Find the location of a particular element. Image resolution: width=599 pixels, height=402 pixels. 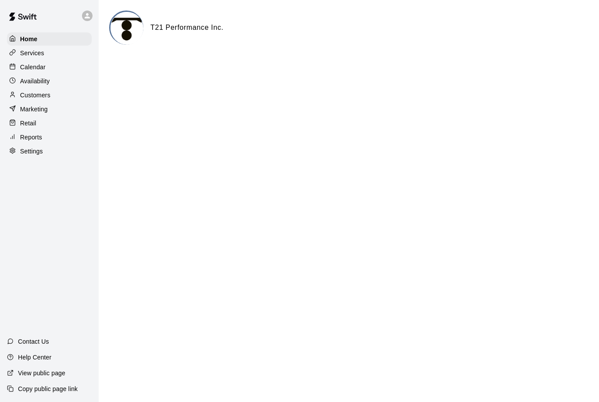

div: Reports is located at coordinates (49, 137).